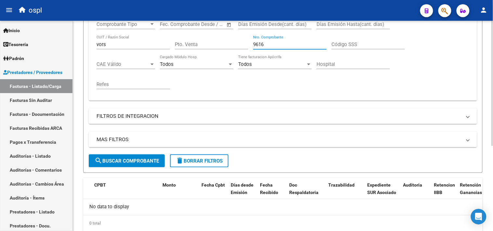 The height and width of the screenshot is (231, 493). Describe the element at coordinates (180, 161) in the screenshot. I see `mat-icon: delete` at that location.